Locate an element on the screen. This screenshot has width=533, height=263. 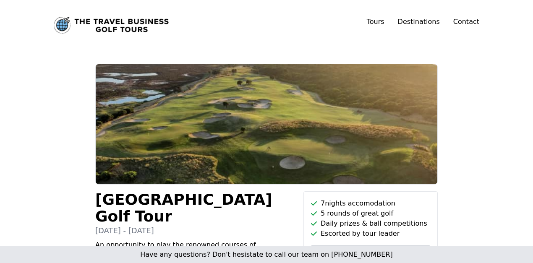
li: Escorted by tour leader is located at coordinates (370, 234).